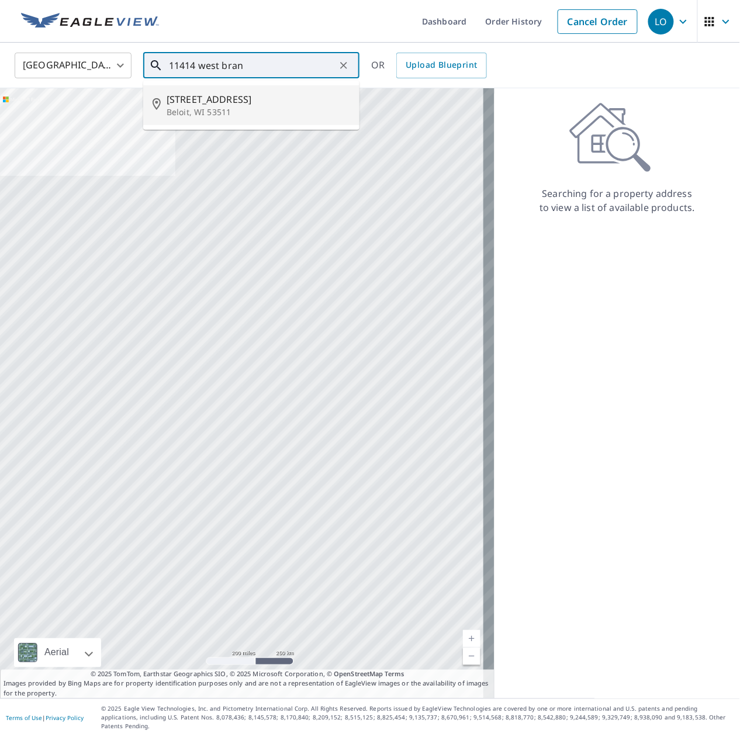  Describe the element at coordinates (429, 65) in the screenshot. I see `div: OR` at that location.